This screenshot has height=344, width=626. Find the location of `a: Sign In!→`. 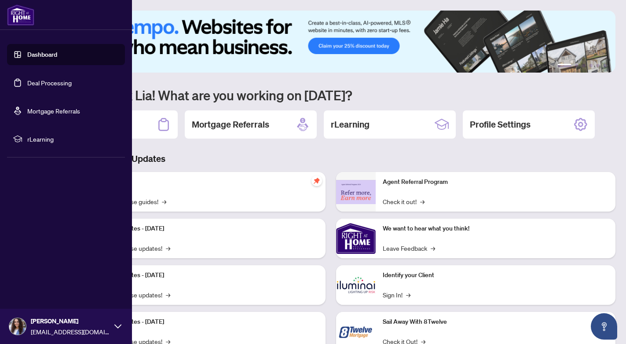

a: Sign In!→ is located at coordinates (397, 295).